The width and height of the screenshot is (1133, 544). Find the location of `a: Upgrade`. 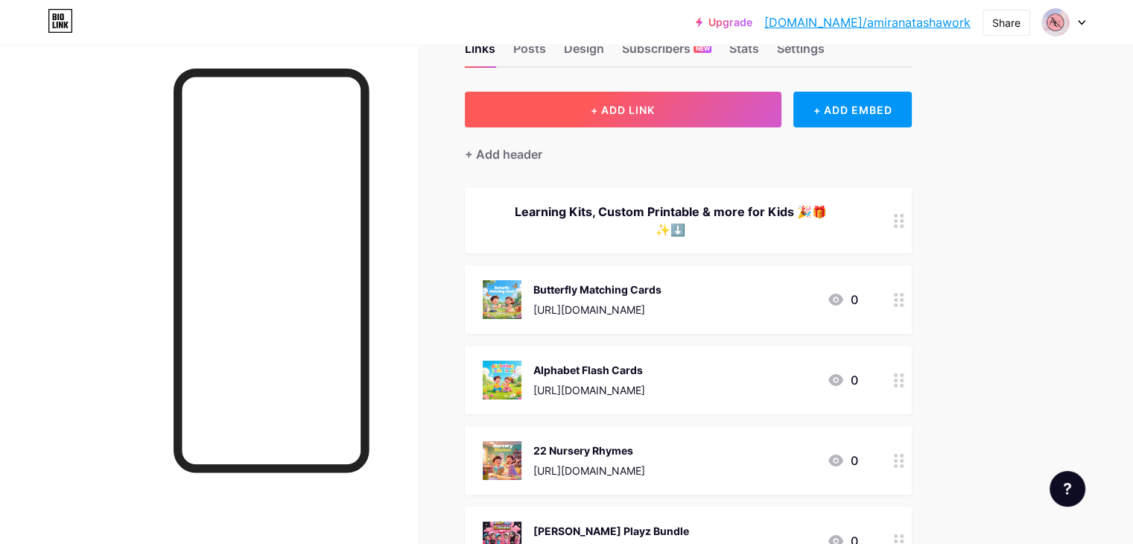

a: Upgrade is located at coordinates (724, 22).